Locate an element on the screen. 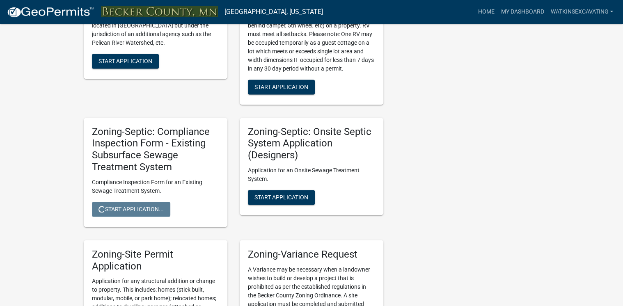 Image resolution: width=623 pixels, height=306 pixels. h5: Zoning-Site Permit Application is located at coordinates (156, 260).